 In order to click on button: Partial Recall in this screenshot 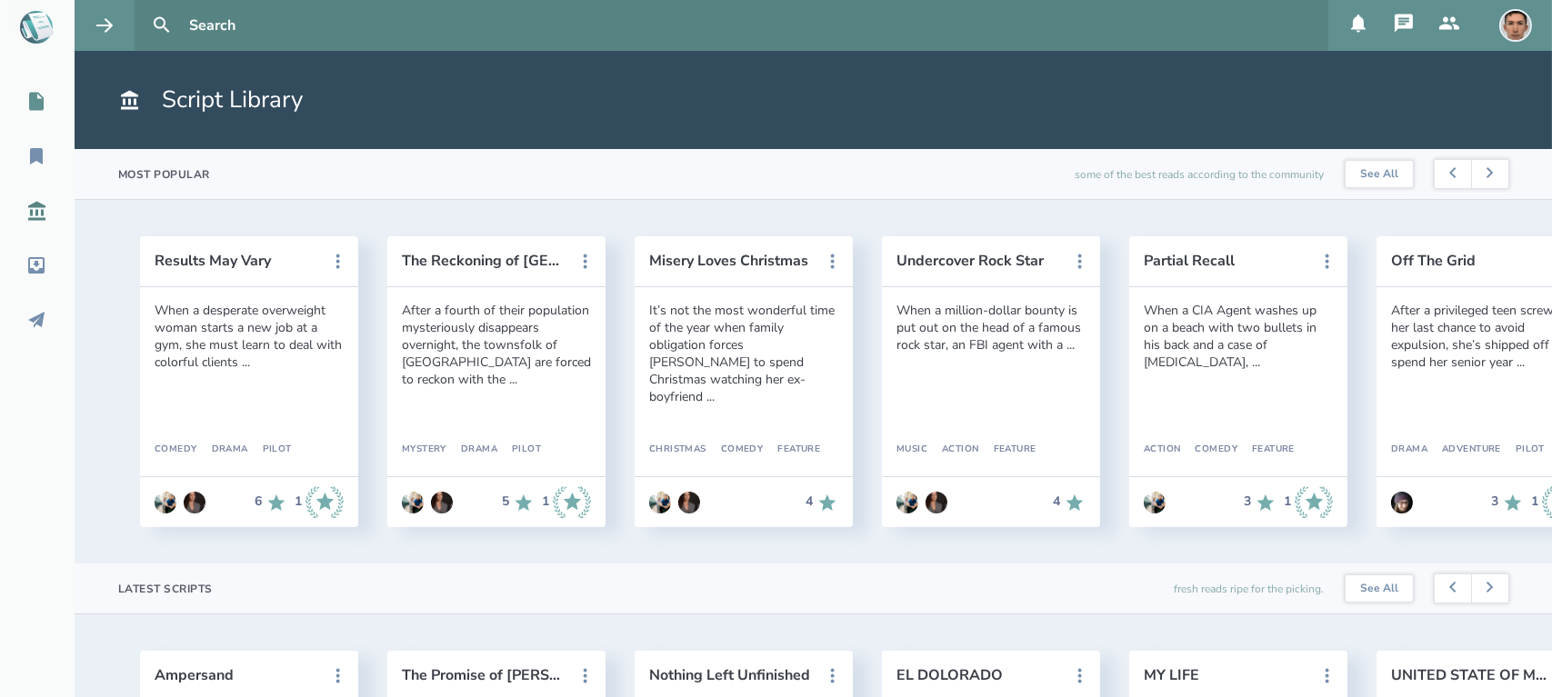, I will do `click(1226, 261)`.